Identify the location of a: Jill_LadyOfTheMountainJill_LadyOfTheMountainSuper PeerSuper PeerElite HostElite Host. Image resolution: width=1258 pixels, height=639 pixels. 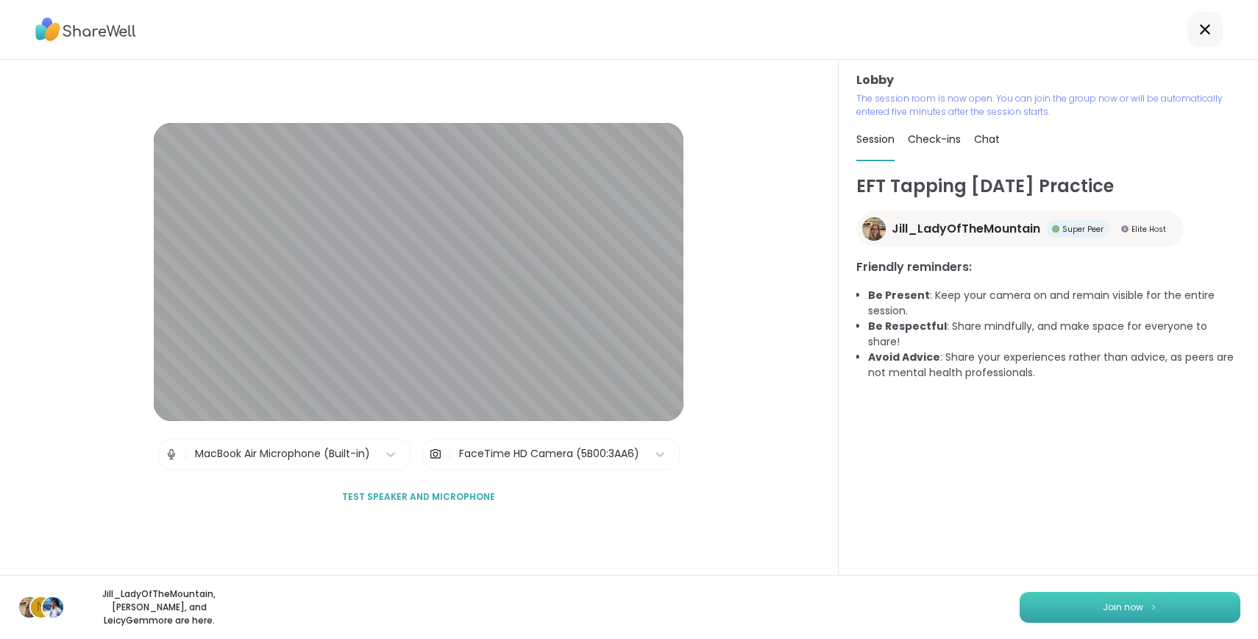
(1020, 229).